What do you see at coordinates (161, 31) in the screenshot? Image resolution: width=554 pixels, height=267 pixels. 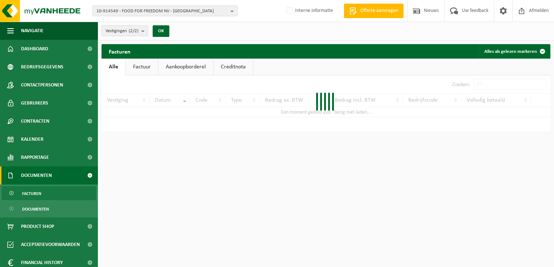 I see `button: OK` at bounding box center [161, 31].